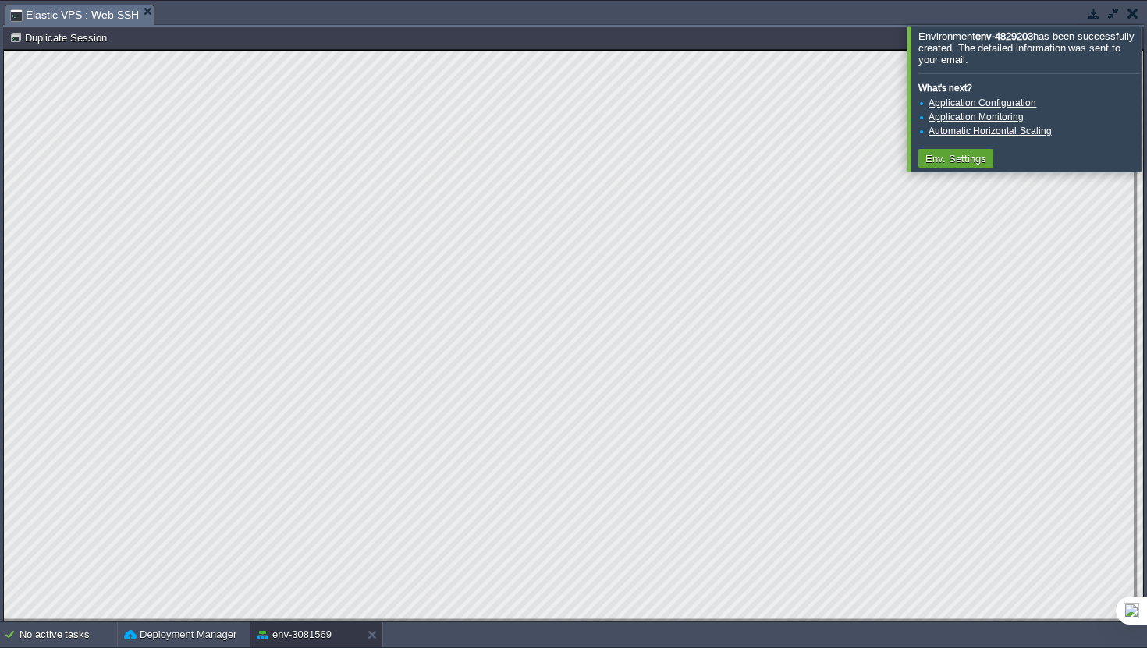  I want to click on button: Duplicate Session, so click(60, 37).